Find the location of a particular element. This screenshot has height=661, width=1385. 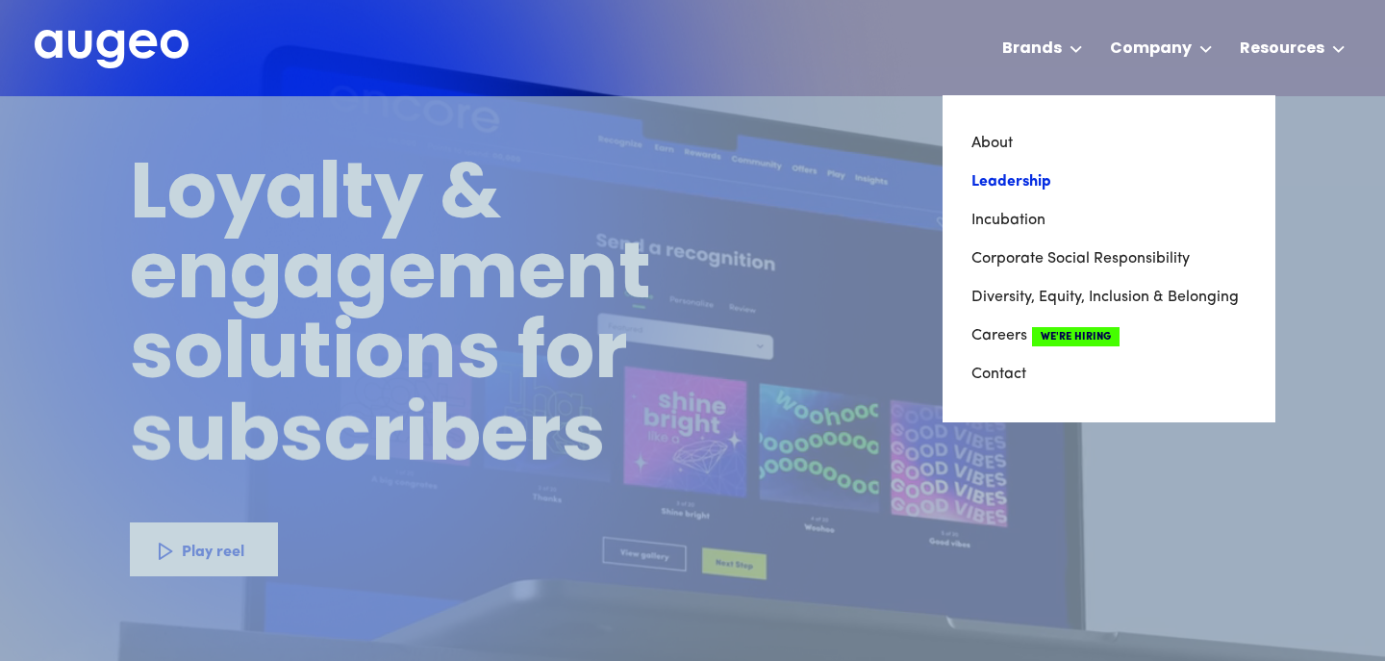

a: Corporate Social Responsibility is located at coordinates (1109, 259).